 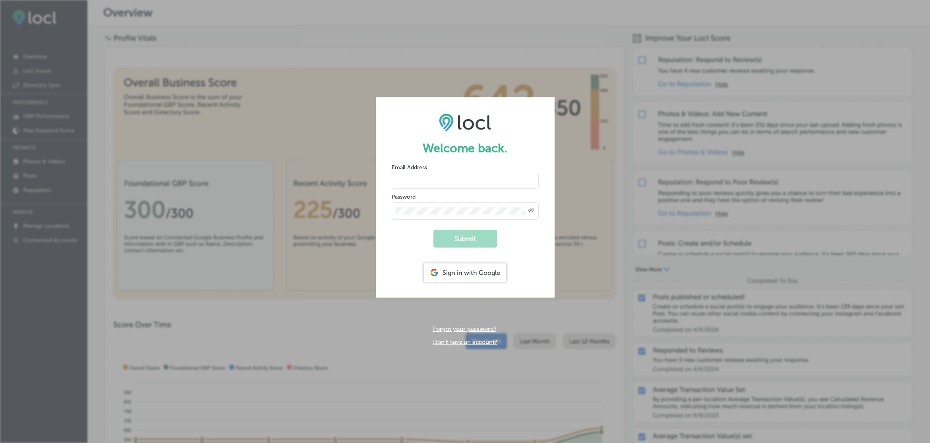 I want to click on a: Don't have an account?, so click(x=465, y=342).